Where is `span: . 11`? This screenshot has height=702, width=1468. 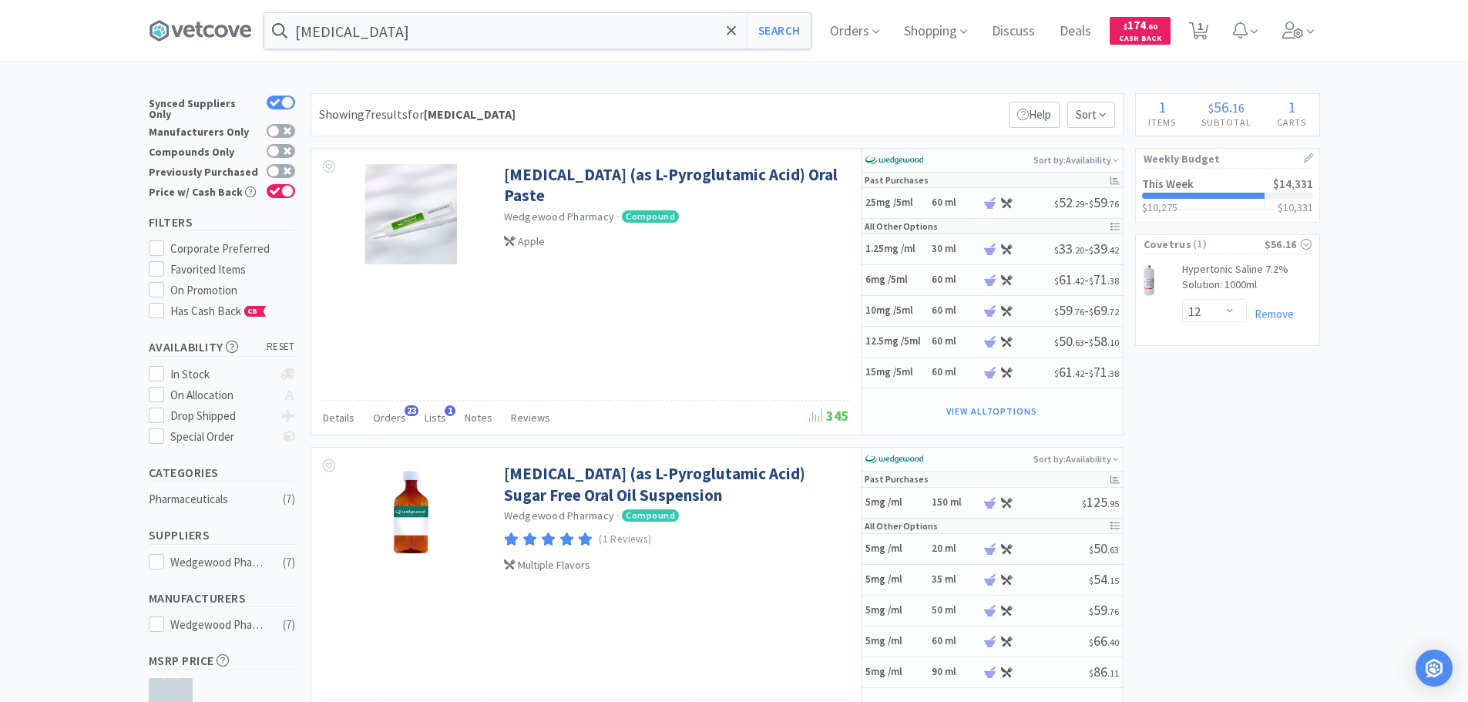 span: . 11 is located at coordinates (1112, 673).